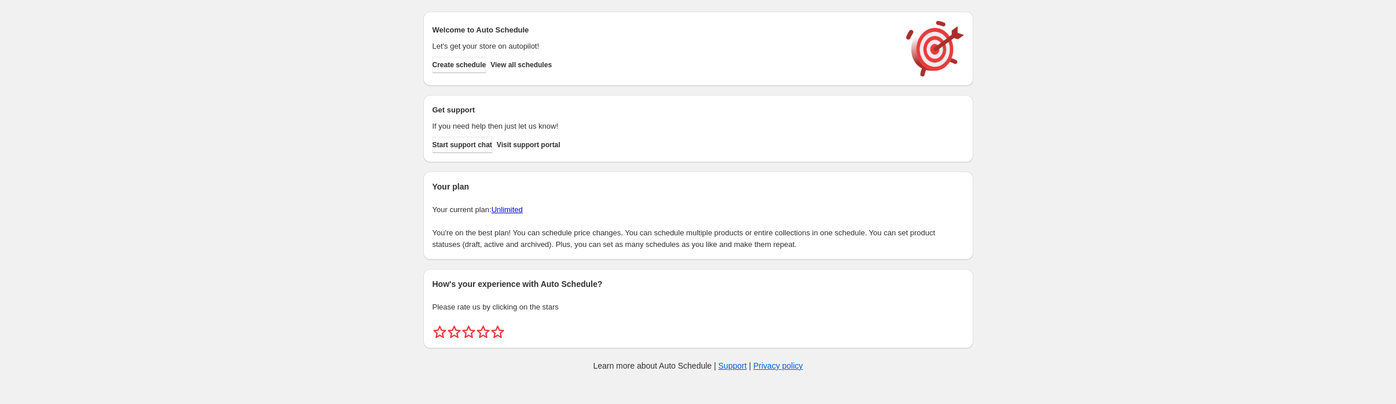 This screenshot has height=404, width=1396. What do you see at coordinates (529, 145) in the screenshot?
I see `a: Visit support portal` at bounding box center [529, 145].